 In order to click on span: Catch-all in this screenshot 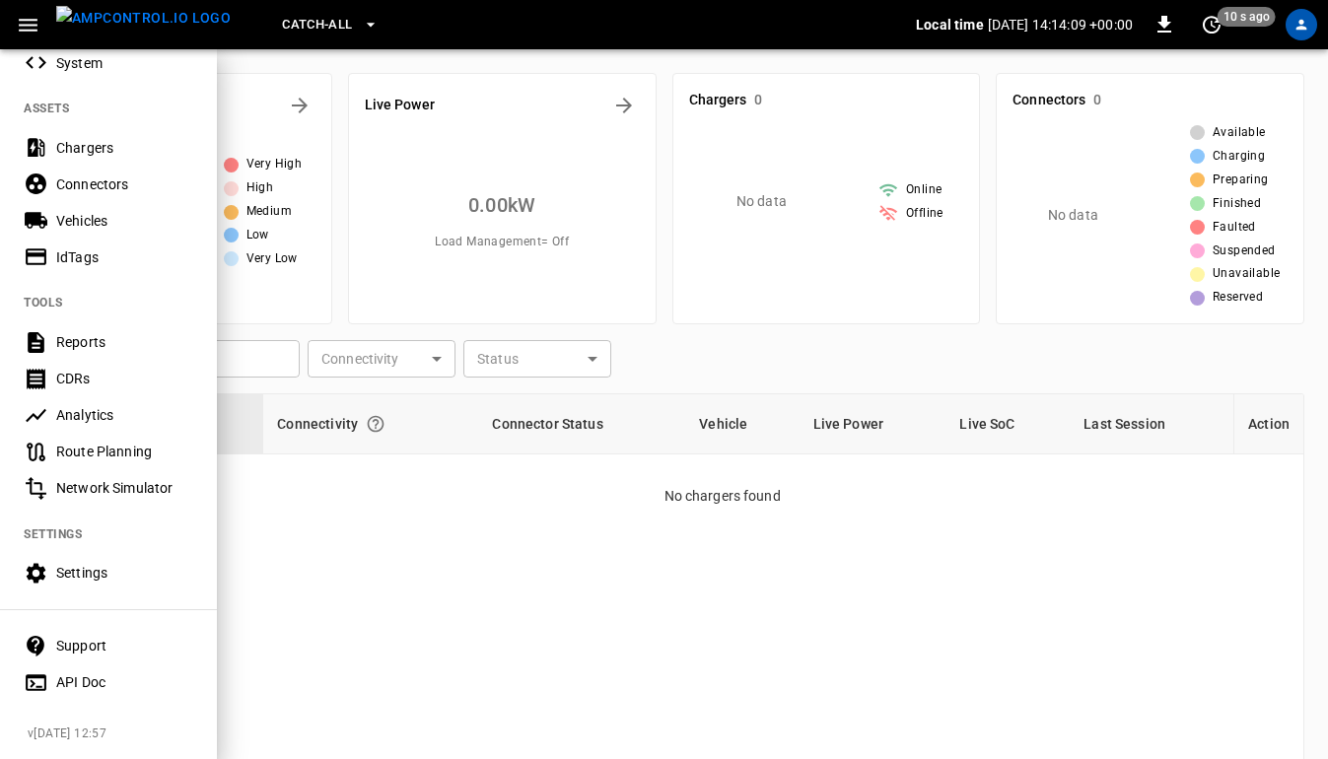, I will do `click(316, 25)`.